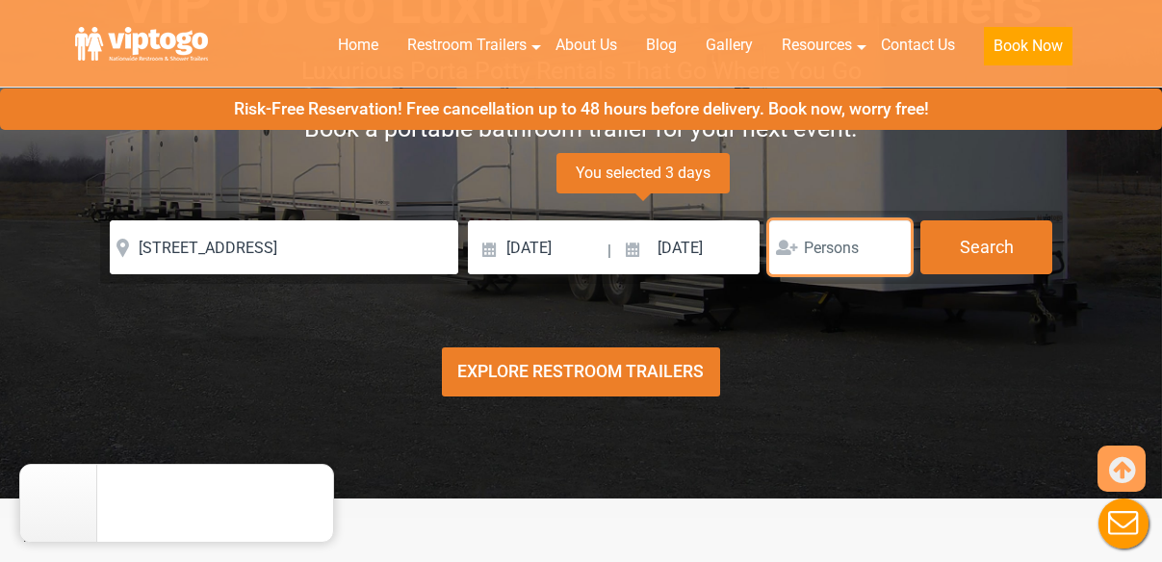 Image resolution: width=1162 pixels, height=562 pixels. What do you see at coordinates (1028, 46) in the screenshot?
I see `button: Book Now` at bounding box center [1028, 46].